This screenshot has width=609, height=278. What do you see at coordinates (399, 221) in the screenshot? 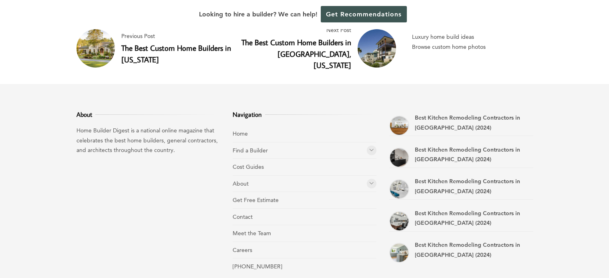
I see `a: Best Kitchen Remodeling Contractors in Boca Raton (2024)` at bounding box center [399, 221].